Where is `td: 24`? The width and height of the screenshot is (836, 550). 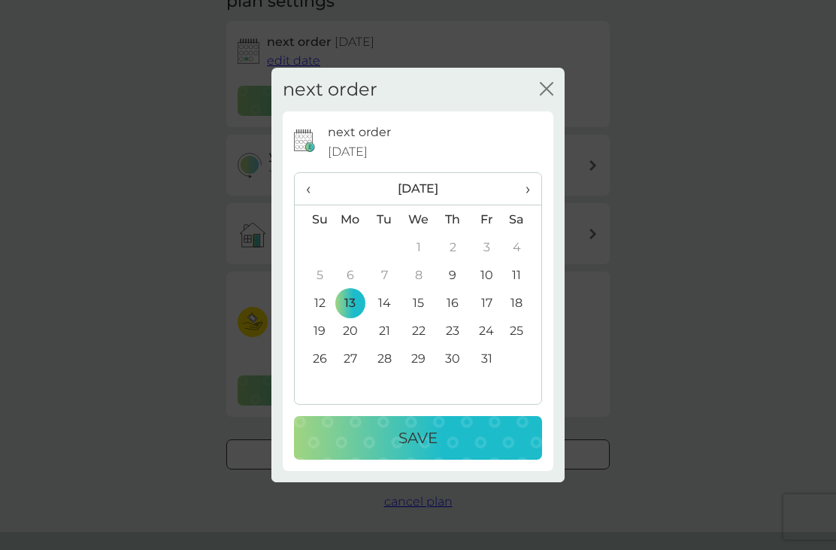 td: 24 is located at coordinates (487, 330).